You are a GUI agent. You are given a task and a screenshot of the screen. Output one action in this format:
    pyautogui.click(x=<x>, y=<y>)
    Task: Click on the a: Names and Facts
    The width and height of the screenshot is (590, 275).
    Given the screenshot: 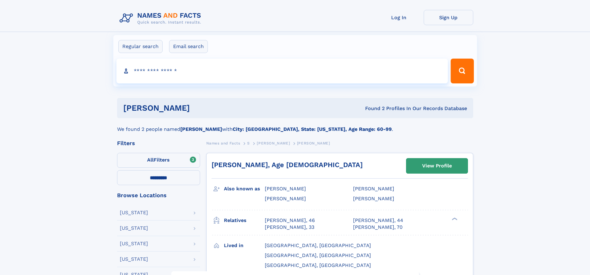 What is the action you would take?
    pyautogui.click(x=223, y=143)
    